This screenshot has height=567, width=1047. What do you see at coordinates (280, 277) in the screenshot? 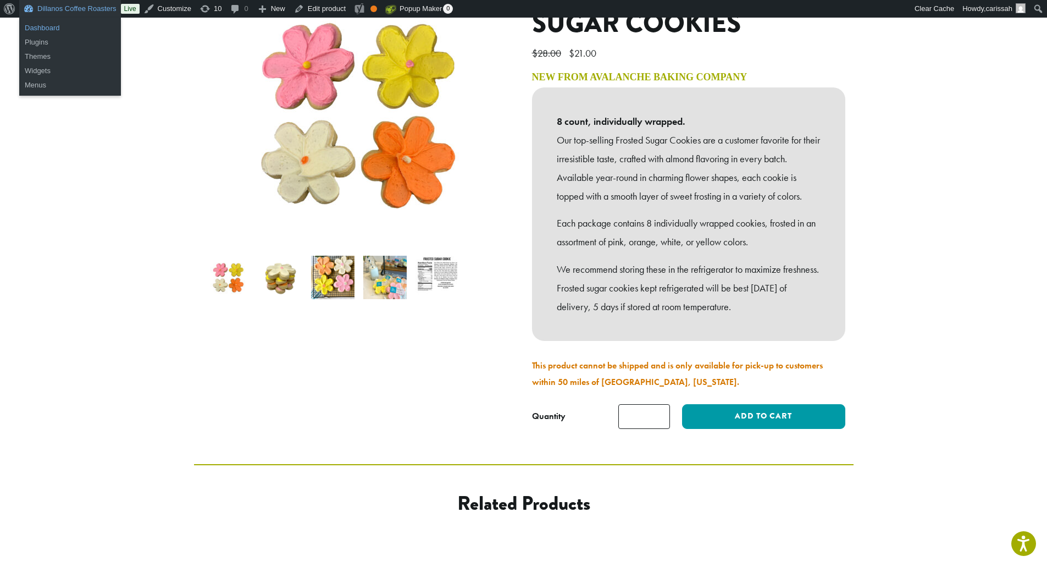
I see `img: Frosted Flower Sugar Cookies - Image 2` at bounding box center [280, 277].